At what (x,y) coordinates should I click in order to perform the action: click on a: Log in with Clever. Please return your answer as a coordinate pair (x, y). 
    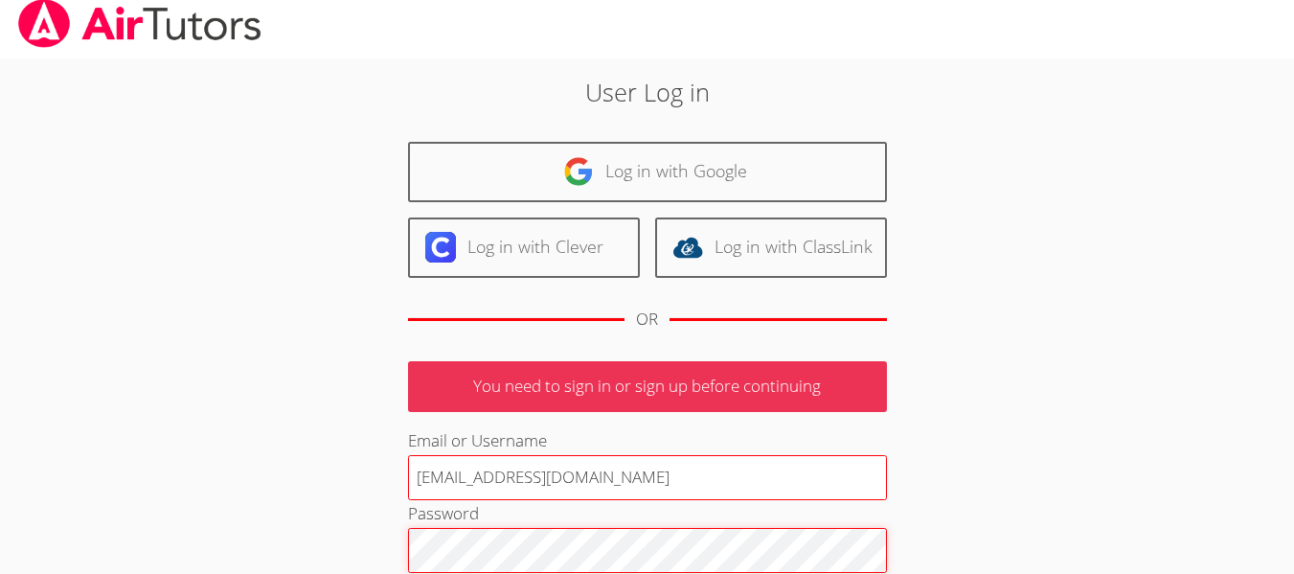
    Looking at the image, I should click on (524, 247).